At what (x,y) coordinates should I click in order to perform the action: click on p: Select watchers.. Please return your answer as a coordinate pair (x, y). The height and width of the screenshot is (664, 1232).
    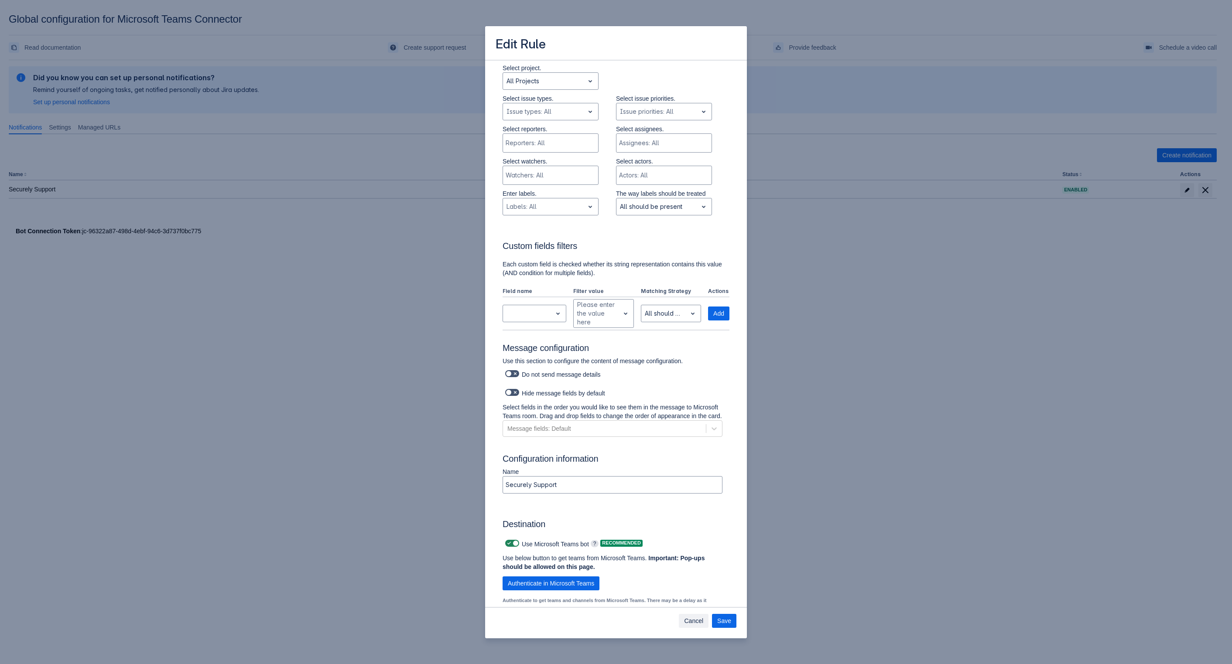
    Looking at the image, I should click on (550, 161).